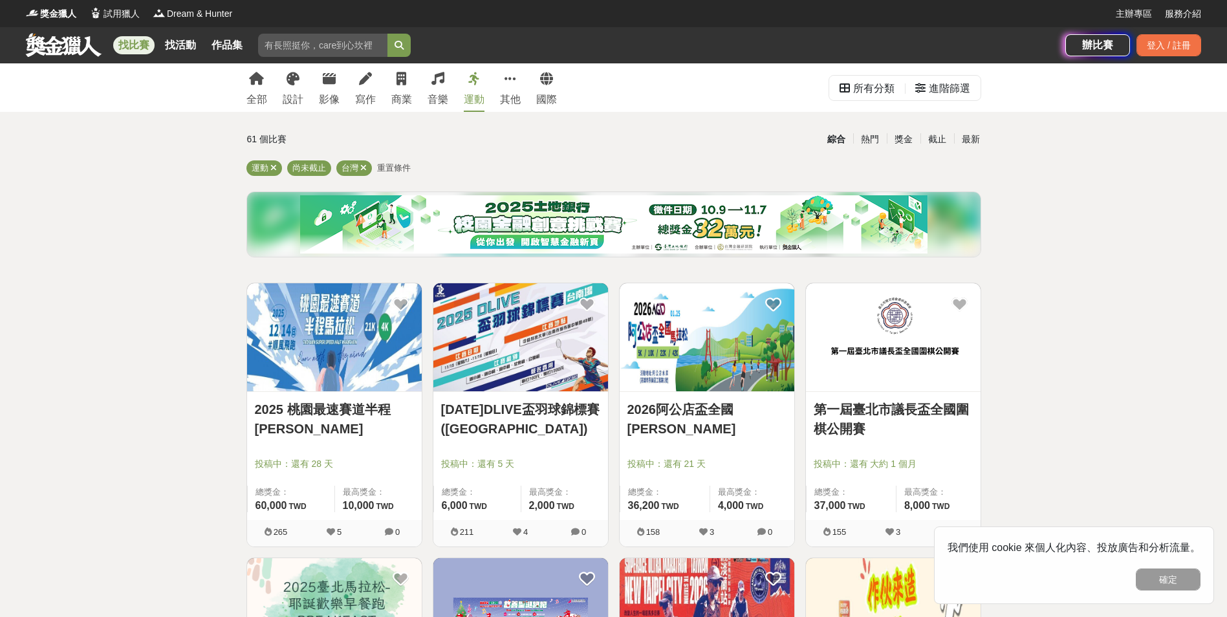  What do you see at coordinates (614, 224) in the screenshot?
I see `img: de0ec254-a5ce-4606-9358-3f20dd3f7ec9.png` at bounding box center [614, 224].